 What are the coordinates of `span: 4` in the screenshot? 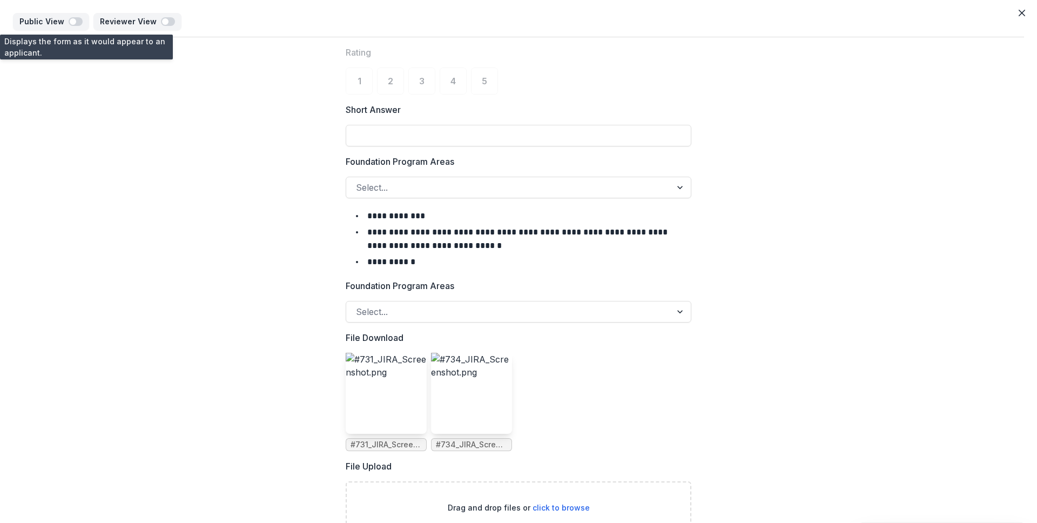 It's located at (453, 81).